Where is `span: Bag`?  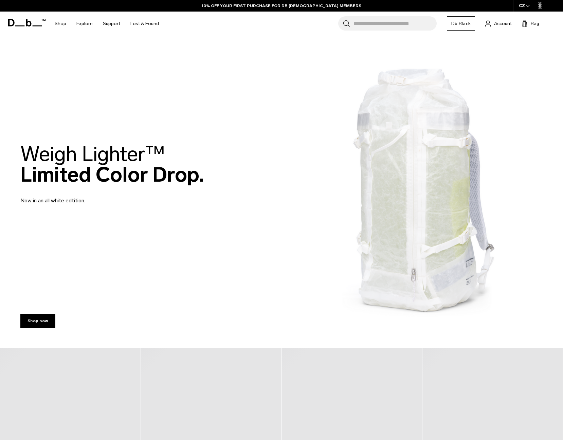
span: Bag is located at coordinates (535, 23).